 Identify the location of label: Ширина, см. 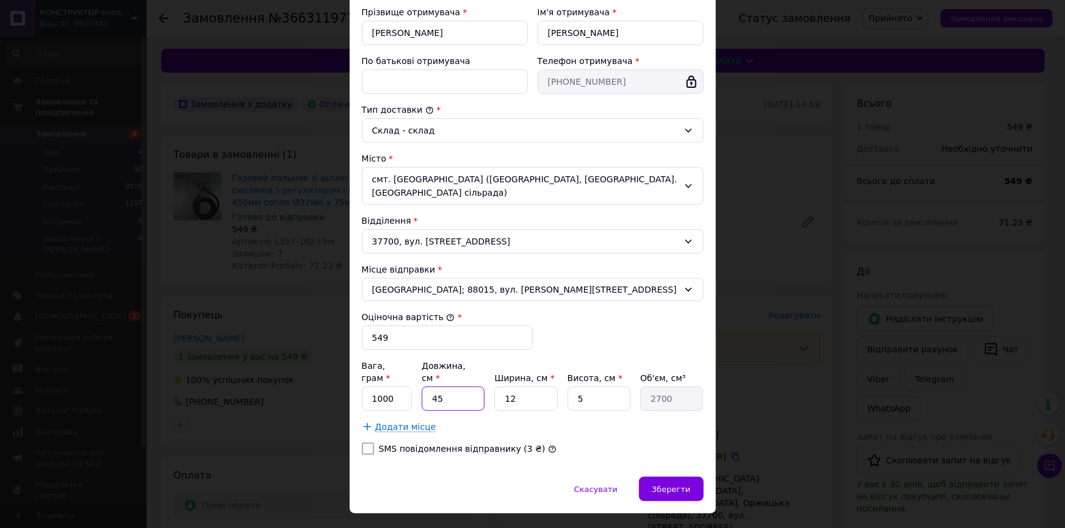
(524, 378).